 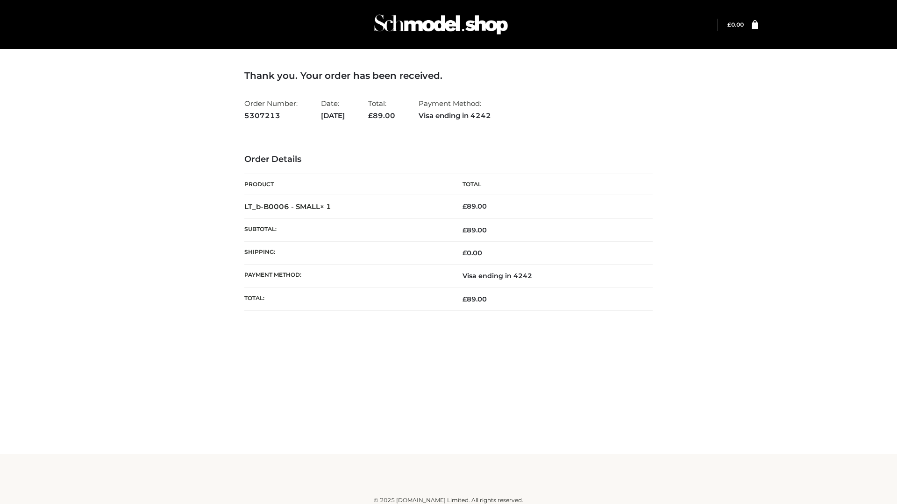 I want to click on th: Payment method:, so click(x=346, y=276).